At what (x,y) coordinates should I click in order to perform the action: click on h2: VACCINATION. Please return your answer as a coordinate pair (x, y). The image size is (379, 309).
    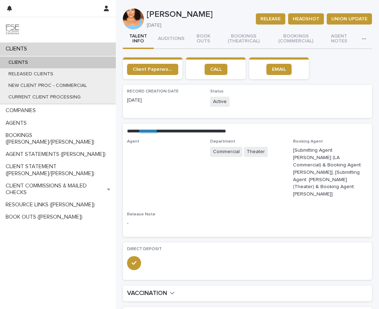
    Looking at the image, I should click on (147, 294).